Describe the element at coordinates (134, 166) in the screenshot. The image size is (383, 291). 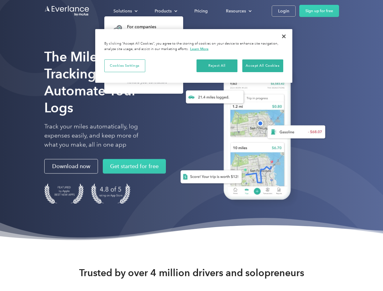
I see `a: Get started for free` at that location.